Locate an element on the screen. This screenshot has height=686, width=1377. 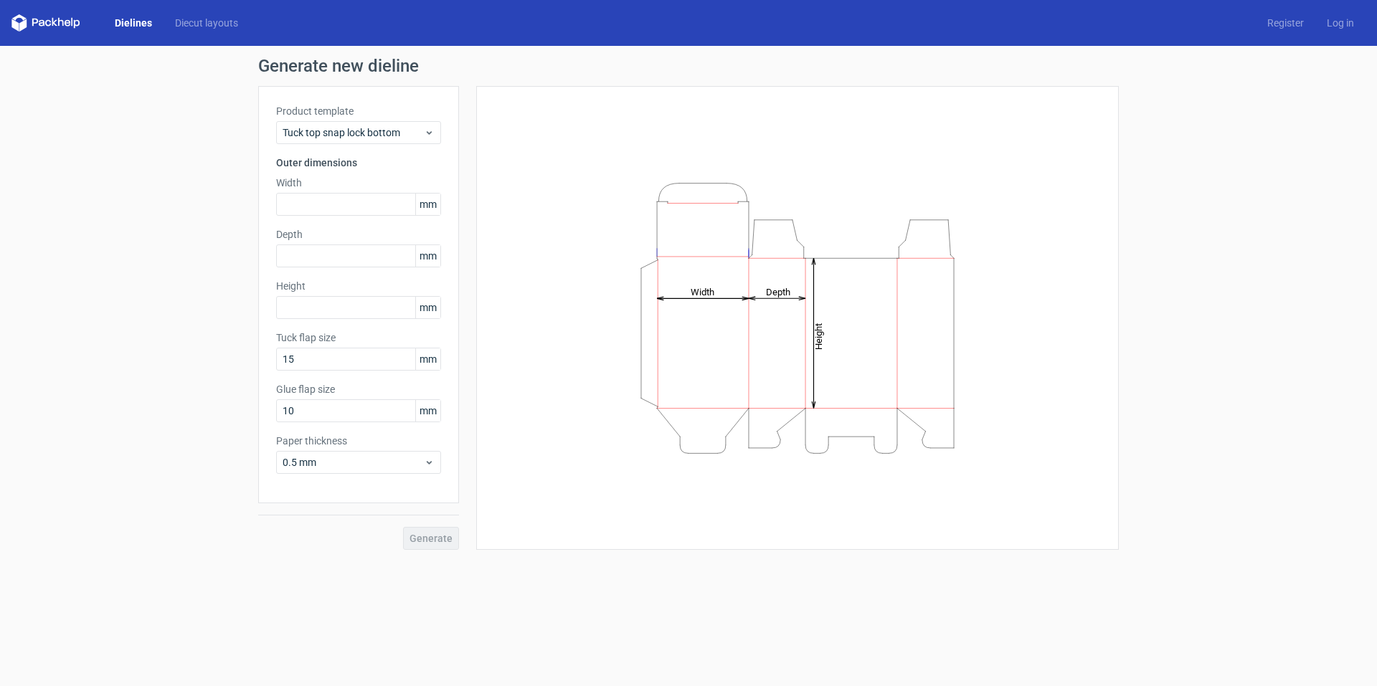
tspan: Width is located at coordinates (702, 291).